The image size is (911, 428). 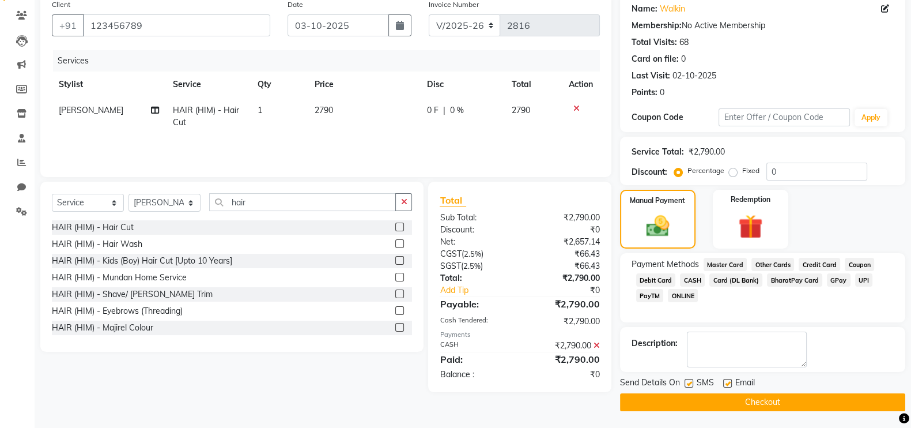 I want to click on span: Email, so click(x=745, y=383).